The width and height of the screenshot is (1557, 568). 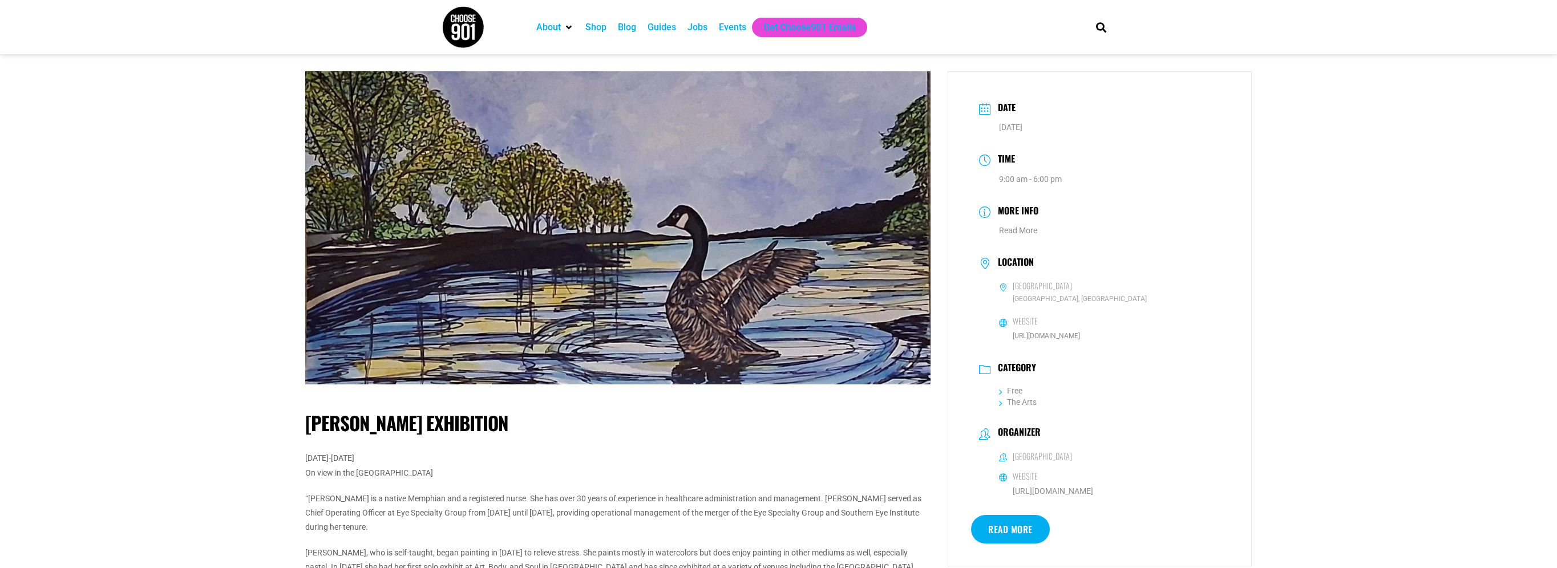 What do you see at coordinates (1004, 108) in the screenshot?
I see `h3: Date` at bounding box center [1004, 108].